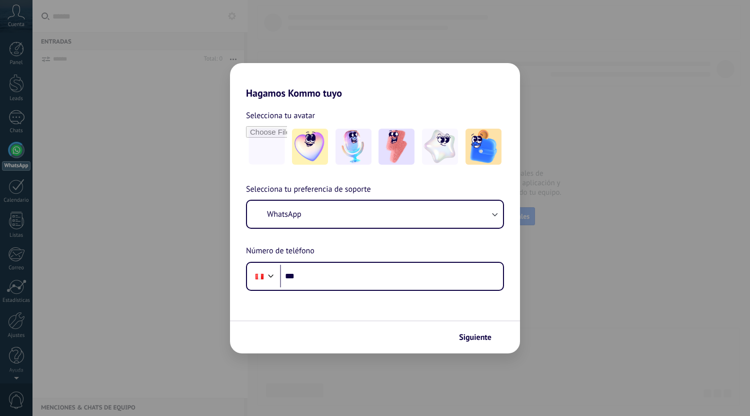 This screenshot has width=750, height=416. Describe the element at coordinates (354, 147) in the screenshot. I see `img: -2.jpeg` at that location.